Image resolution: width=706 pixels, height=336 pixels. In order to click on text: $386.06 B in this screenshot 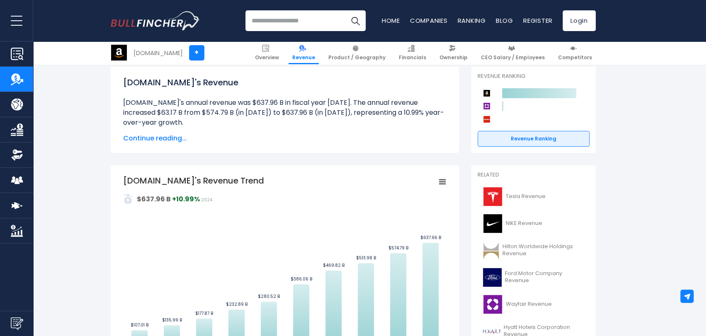, I will do `click(301, 279)`.